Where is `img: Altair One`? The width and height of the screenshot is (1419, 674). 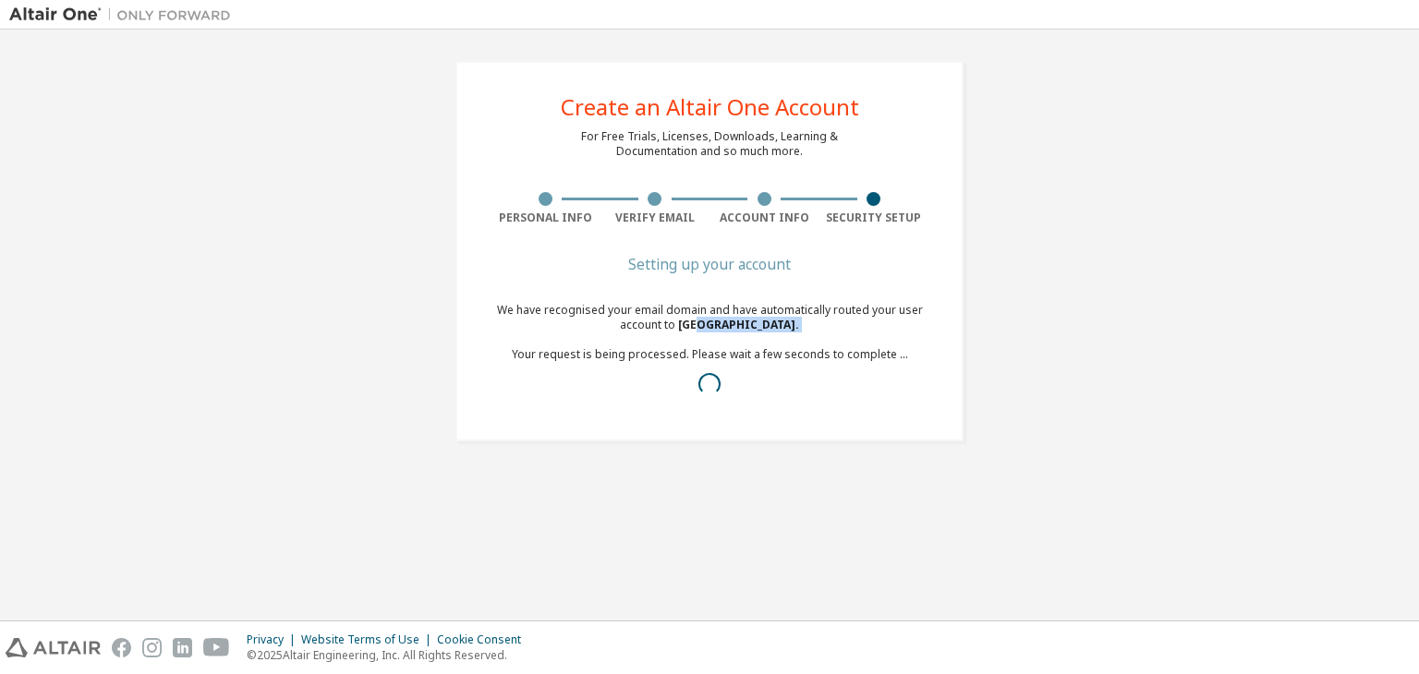
img: Altair One is located at coordinates (125, 15).